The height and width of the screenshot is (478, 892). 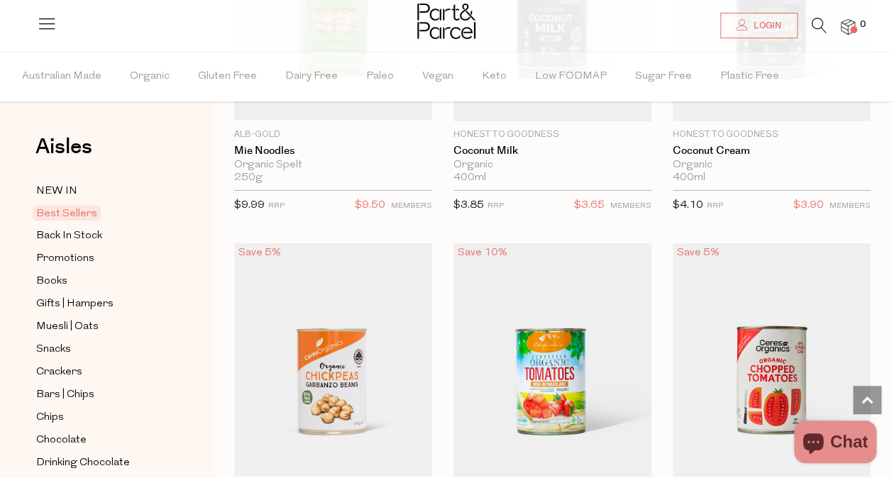 What do you see at coordinates (759, 26) in the screenshot?
I see `a: Login` at bounding box center [759, 26].